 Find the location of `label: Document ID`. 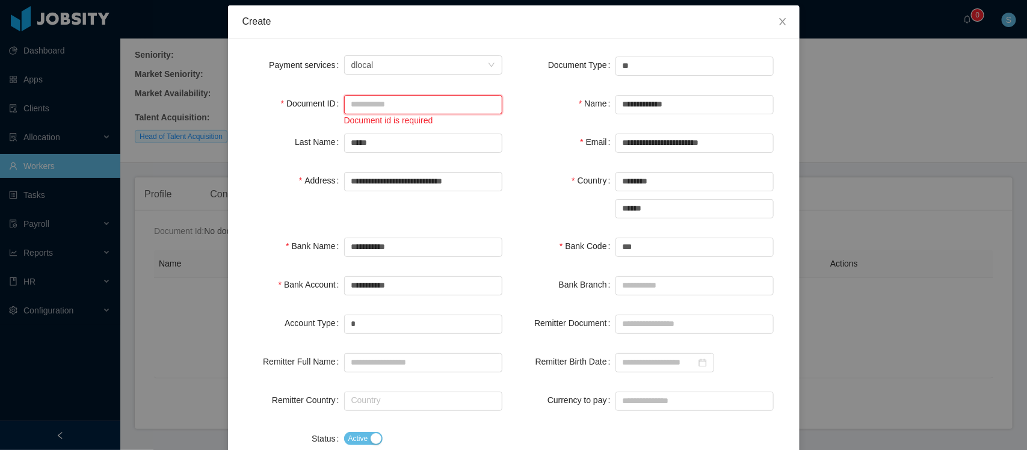

label: Document ID is located at coordinates (312, 104).